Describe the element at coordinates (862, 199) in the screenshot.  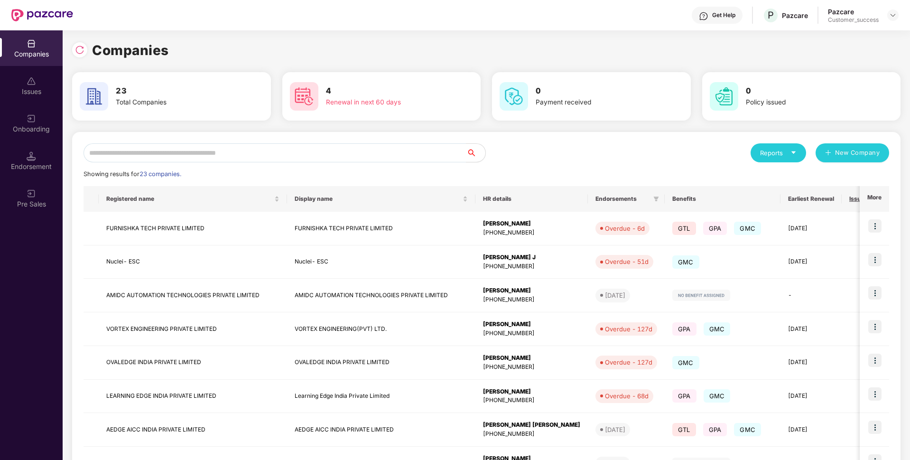
I see `th: Issues` at that location.